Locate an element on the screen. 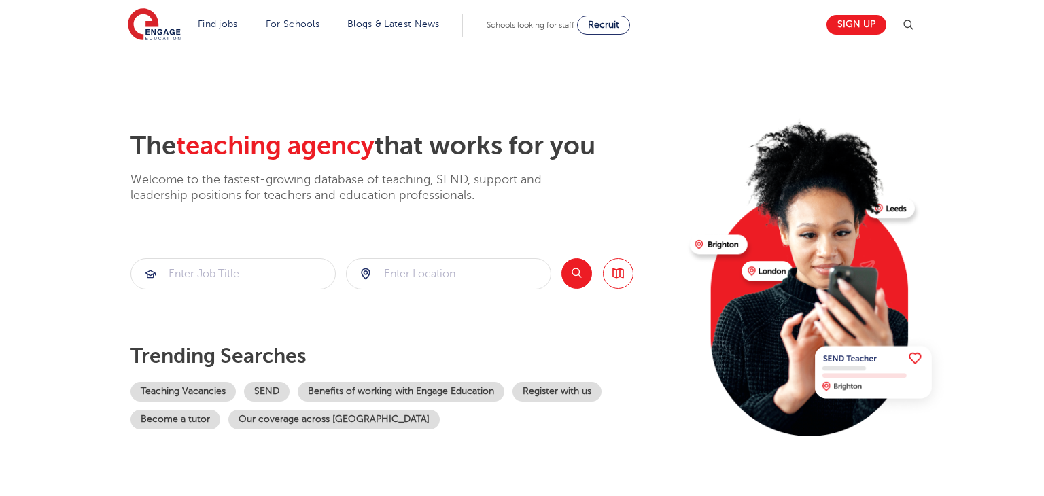 Image resolution: width=1044 pixels, height=496 pixels. a: Teaching Vacancies is located at coordinates (183, 391).